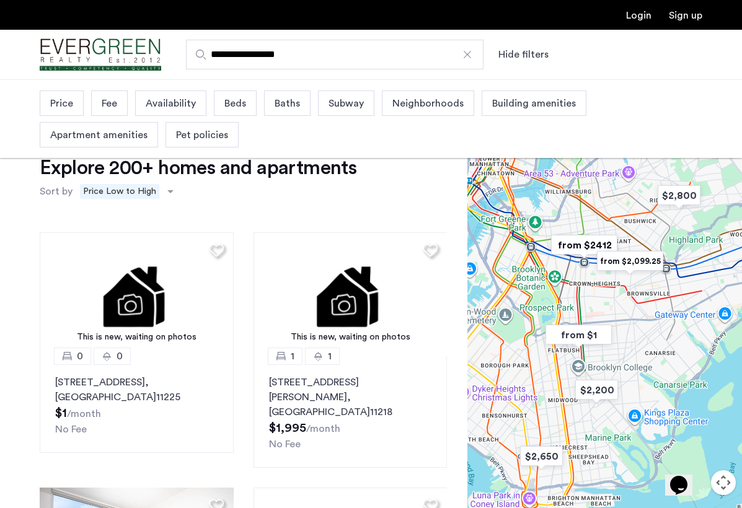 This screenshot has width=742, height=508. What do you see at coordinates (100, 55) in the screenshot?
I see `img: logo` at bounding box center [100, 55].